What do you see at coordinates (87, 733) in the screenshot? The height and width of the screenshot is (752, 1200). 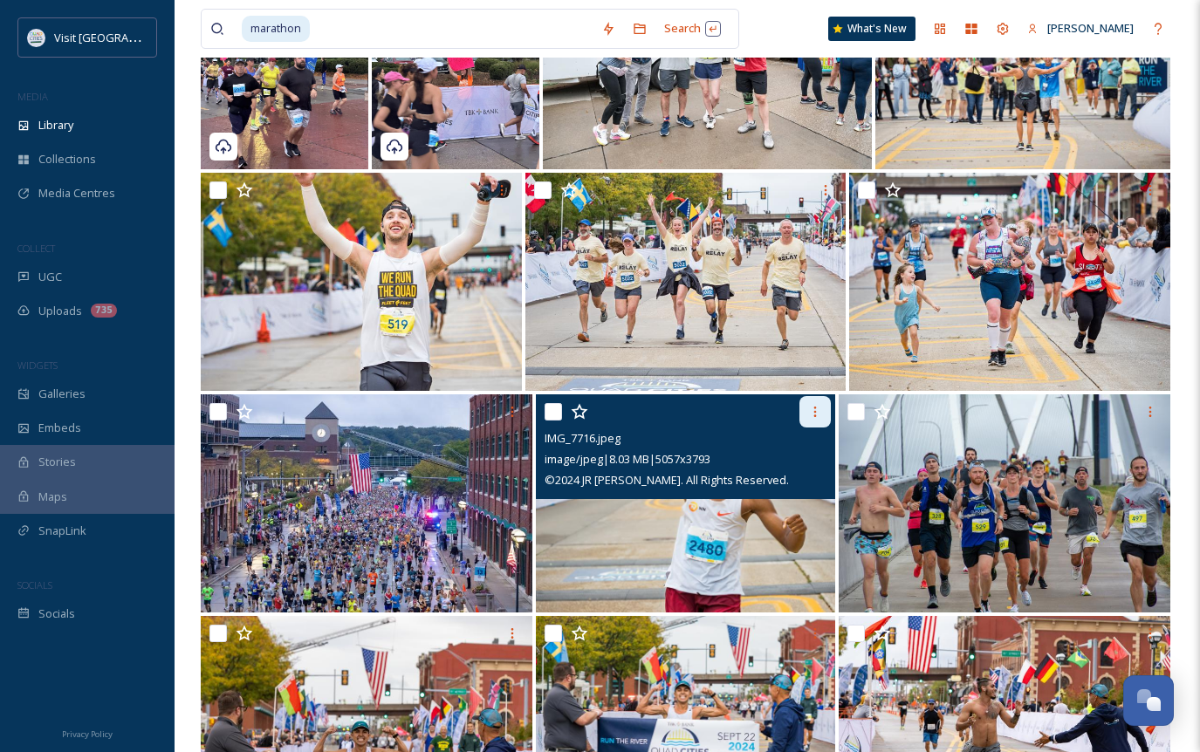 I see `a: Privacy Policy` at bounding box center [87, 733].